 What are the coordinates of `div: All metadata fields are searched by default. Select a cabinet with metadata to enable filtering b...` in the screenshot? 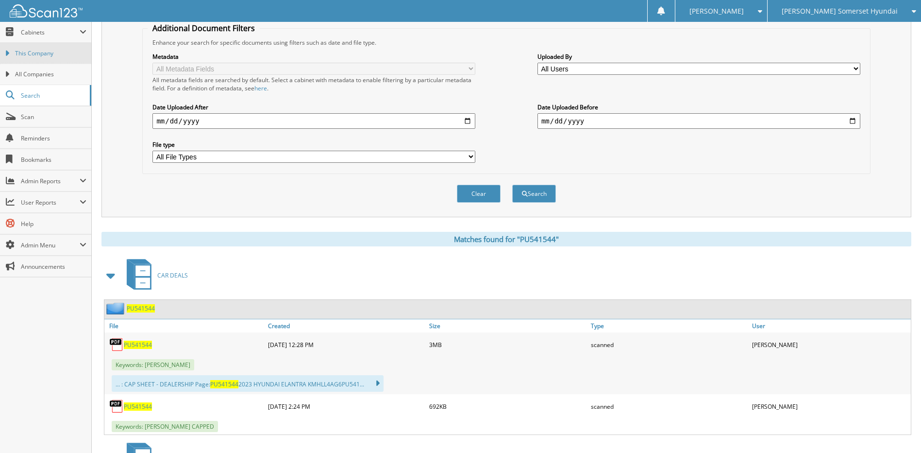 It's located at (314, 84).